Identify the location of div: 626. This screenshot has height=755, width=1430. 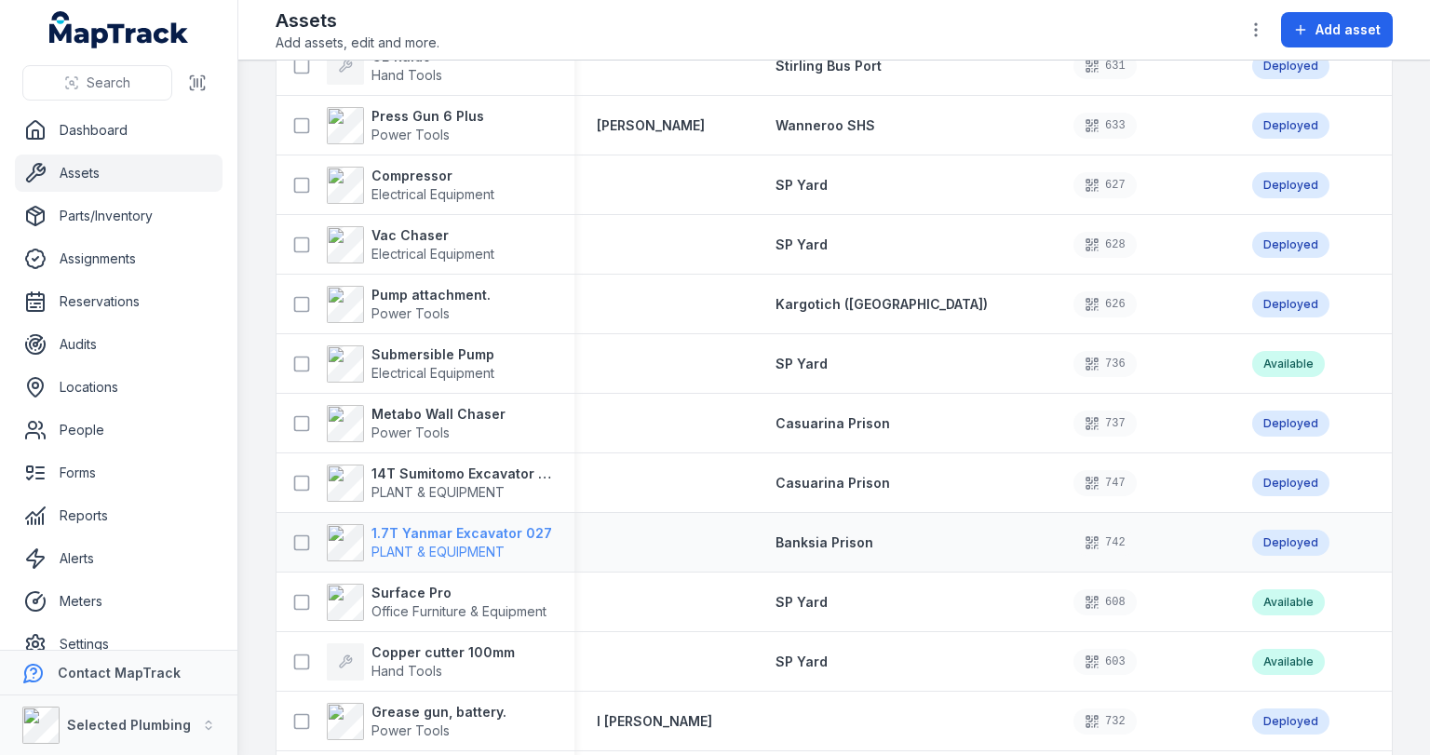
(1105, 304).